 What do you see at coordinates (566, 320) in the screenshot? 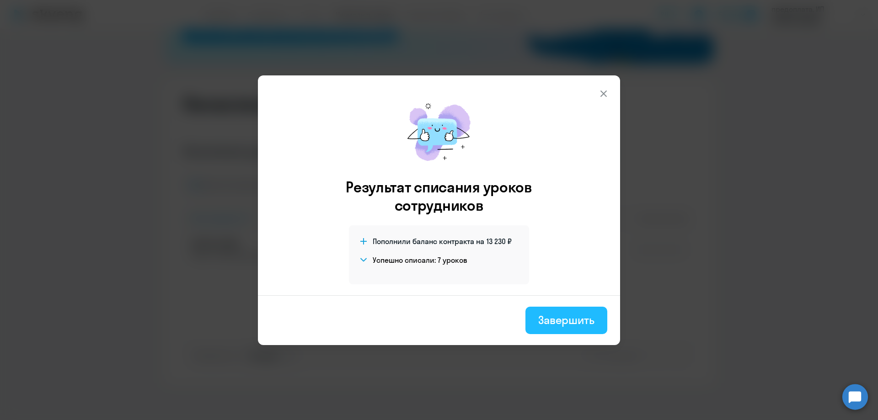
I see `div: Завершить` at bounding box center [566, 320].